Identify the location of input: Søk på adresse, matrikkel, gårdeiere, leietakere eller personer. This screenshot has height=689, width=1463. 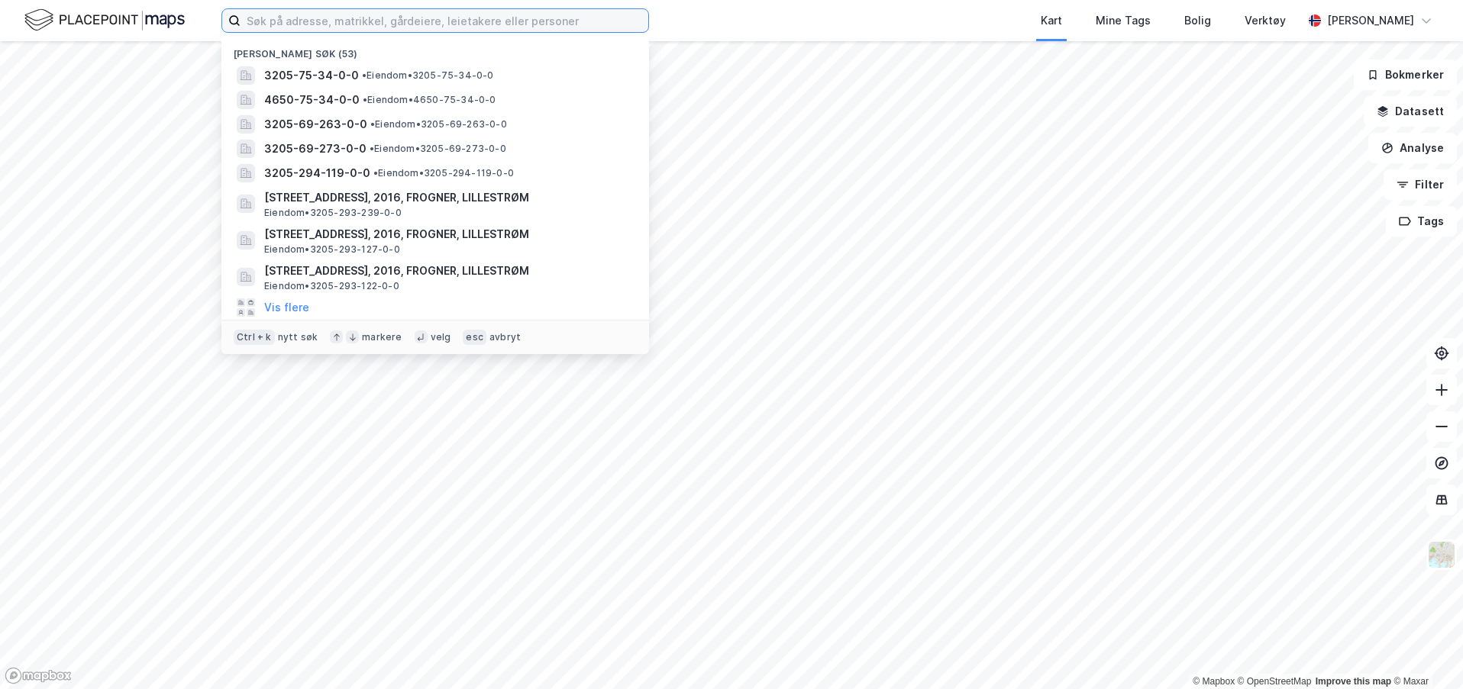
(444, 21).